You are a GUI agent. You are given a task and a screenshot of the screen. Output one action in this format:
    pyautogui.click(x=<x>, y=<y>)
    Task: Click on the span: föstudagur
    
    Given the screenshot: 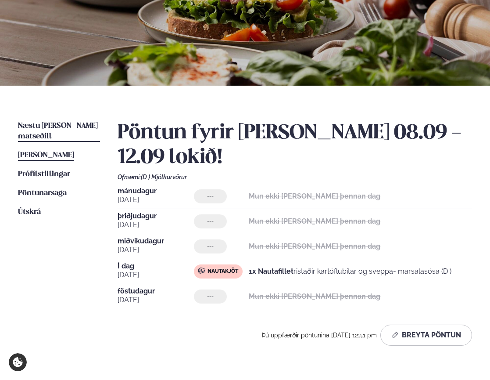 What is the action you would take?
    pyautogui.click(x=156, y=291)
    